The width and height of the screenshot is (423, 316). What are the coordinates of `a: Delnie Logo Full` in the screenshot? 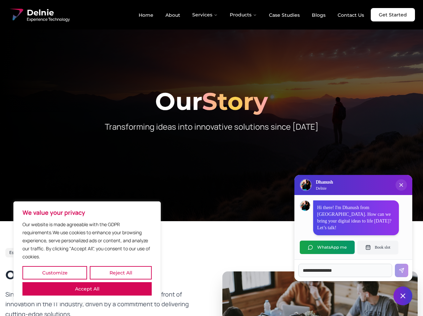 It's located at (39, 15).